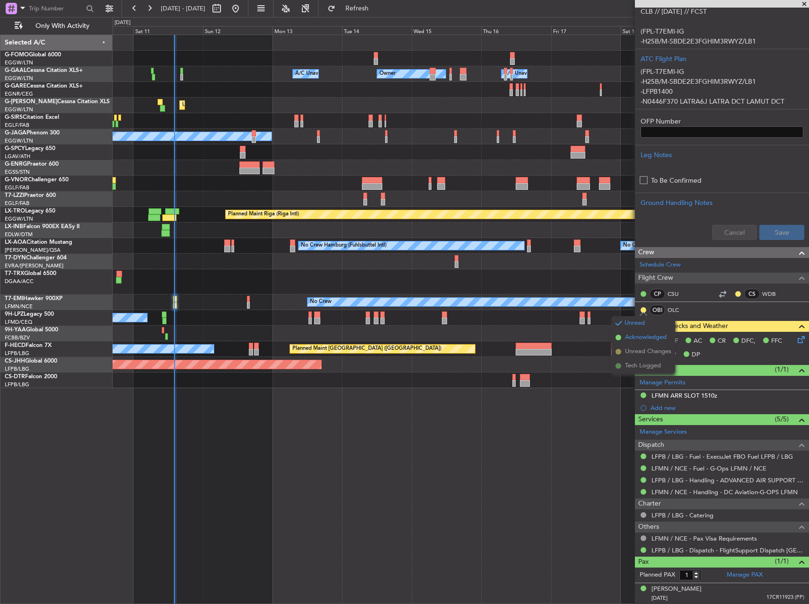  What do you see at coordinates (657, 575) in the screenshot?
I see `label: Planned PAX` at bounding box center [657, 575].